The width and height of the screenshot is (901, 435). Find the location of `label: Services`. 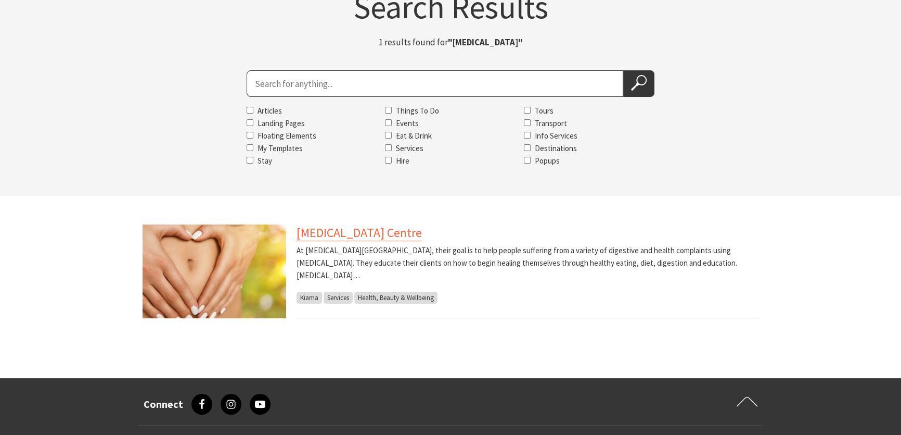

label: Services is located at coordinates (410, 148).